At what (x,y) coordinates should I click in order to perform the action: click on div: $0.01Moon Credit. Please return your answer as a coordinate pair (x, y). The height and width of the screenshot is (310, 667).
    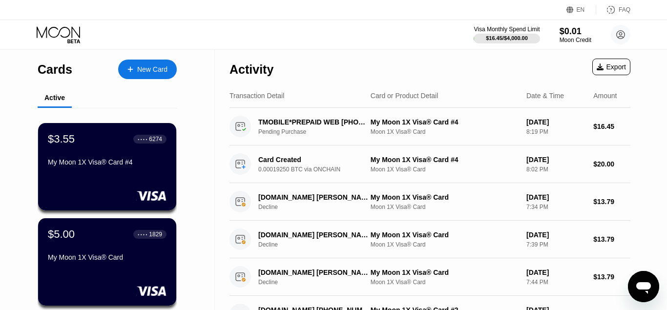
    Looking at the image, I should click on (575, 35).